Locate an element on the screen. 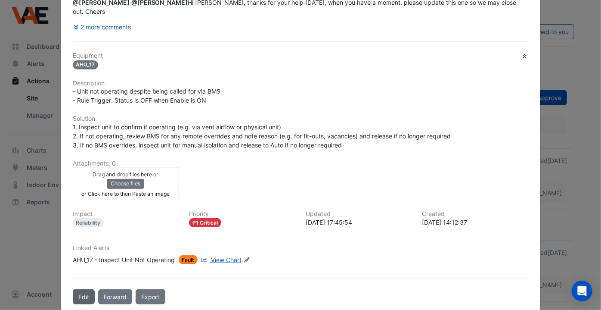 The image size is (601, 310). h6: Equipment is located at coordinates (301, 56).